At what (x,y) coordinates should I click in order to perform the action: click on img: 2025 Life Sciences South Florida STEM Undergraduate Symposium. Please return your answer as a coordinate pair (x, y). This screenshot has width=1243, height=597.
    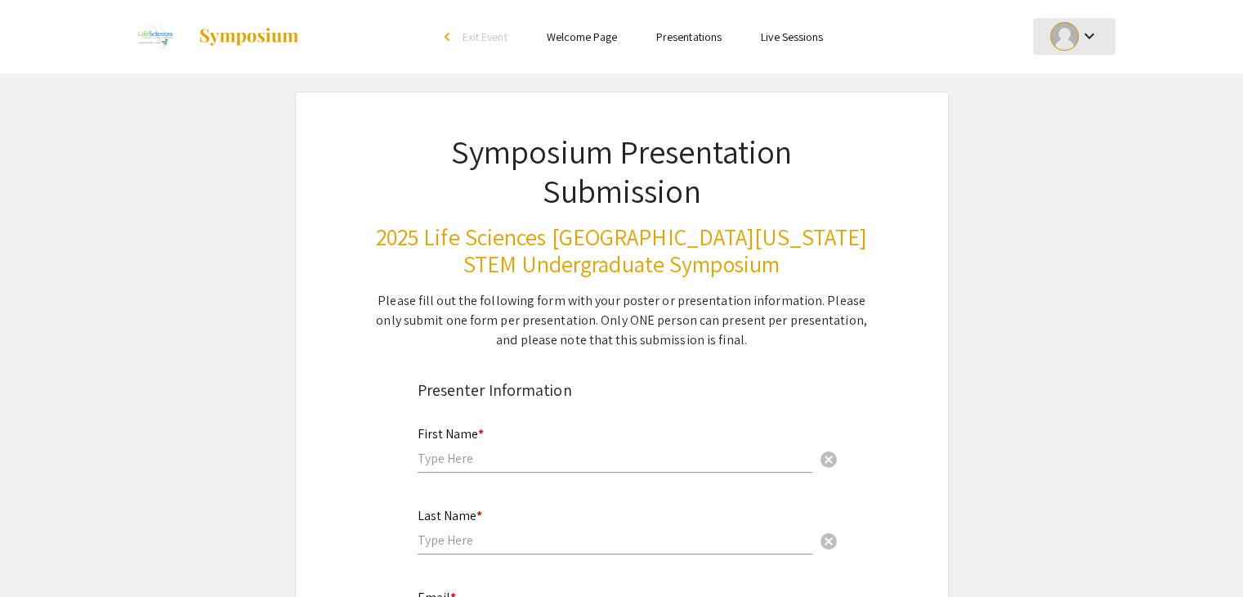
    Looking at the image, I should click on (155, 37).